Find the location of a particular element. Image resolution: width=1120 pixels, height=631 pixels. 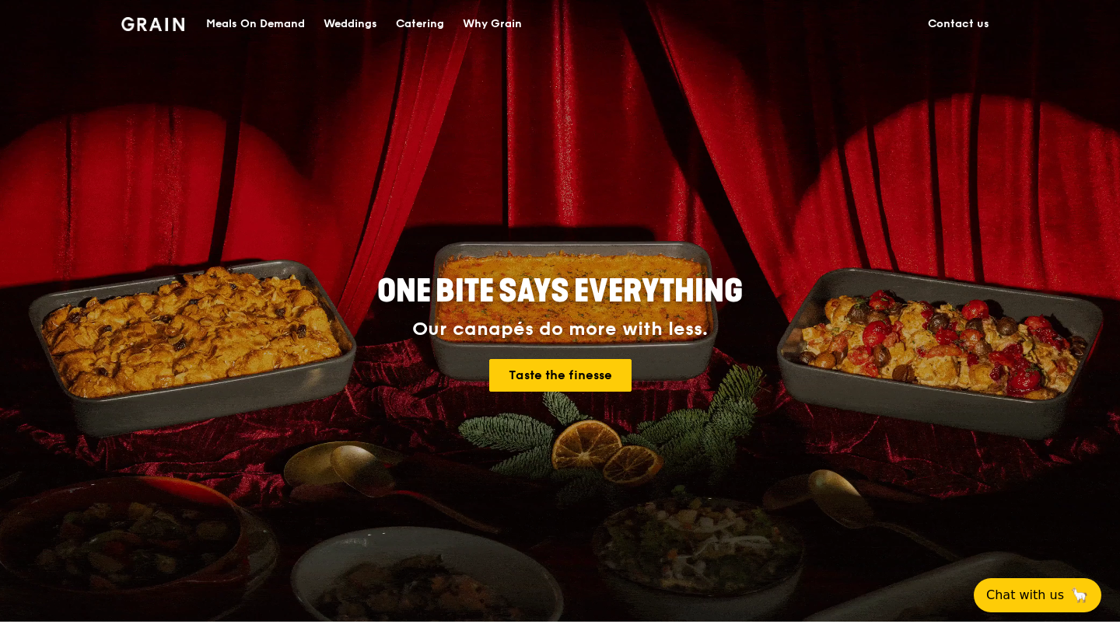

div: Weddings is located at coordinates (350, 24).